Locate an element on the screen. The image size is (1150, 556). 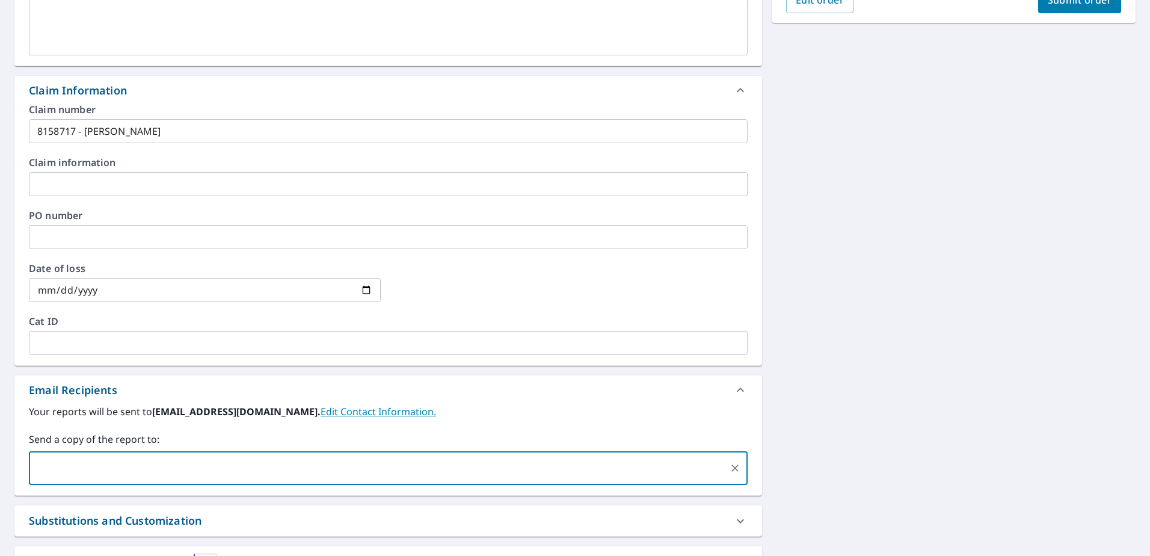
button: Clear is located at coordinates (735, 468).